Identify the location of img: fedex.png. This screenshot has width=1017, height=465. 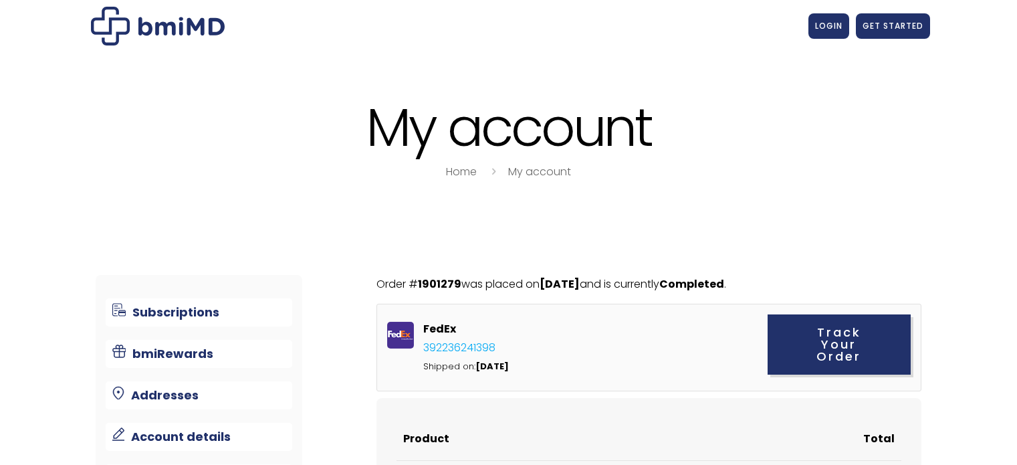
(400, 335).